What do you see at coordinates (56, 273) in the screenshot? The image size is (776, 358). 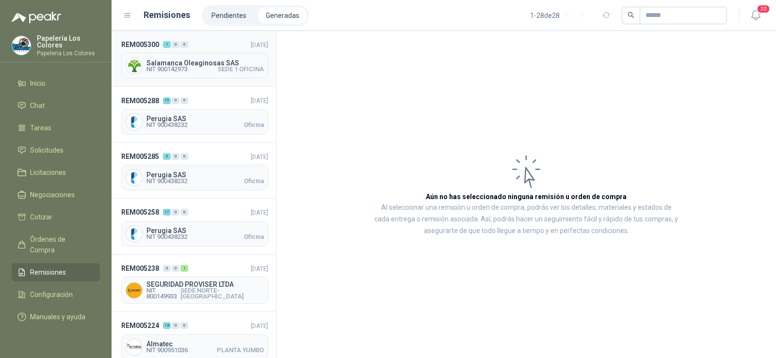 I see `a: Remisiones` at bounding box center [56, 273].